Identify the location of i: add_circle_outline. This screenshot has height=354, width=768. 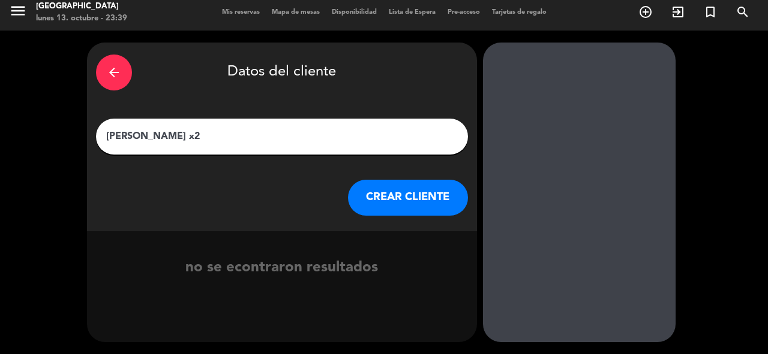
(645, 12).